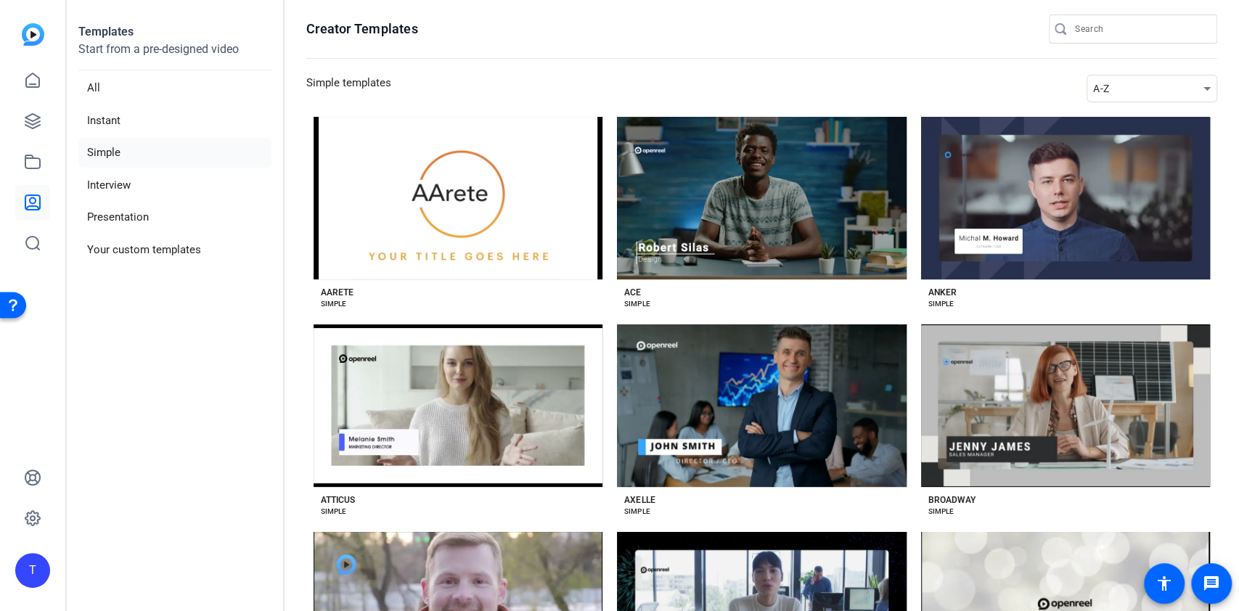  I want to click on li: Your custom templates, so click(175, 250).